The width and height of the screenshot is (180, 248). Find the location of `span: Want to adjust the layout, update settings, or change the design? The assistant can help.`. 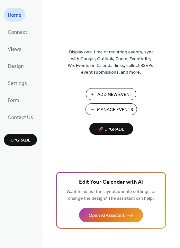

span: Want to adjust the layout, update settings, or change the design? The assistant can help. is located at coordinates (111, 196).